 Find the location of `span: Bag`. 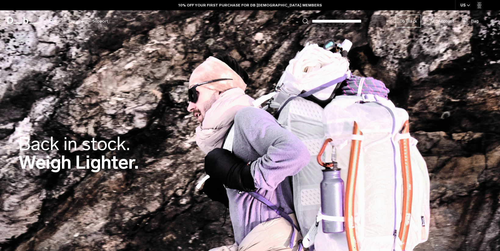

span: Bag is located at coordinates (475, 21).